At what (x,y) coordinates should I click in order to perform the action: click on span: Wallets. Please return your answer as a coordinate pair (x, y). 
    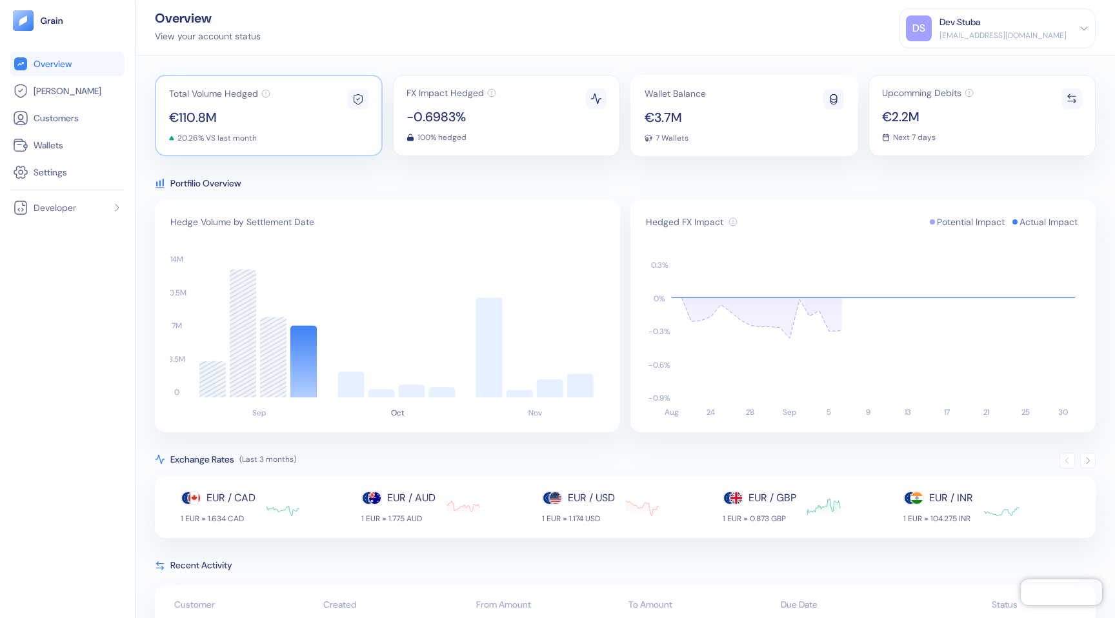
    Looking at the image, I should click on (48, 145).